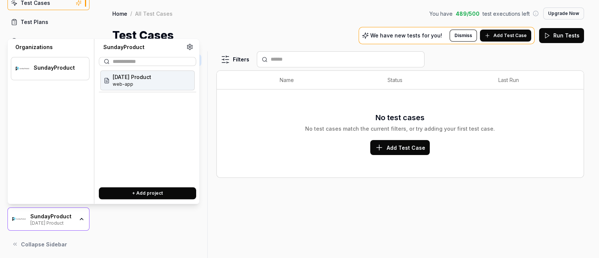 This screenshot has width=599, height=258. I want to click on button: Filters, so click(235, 60).